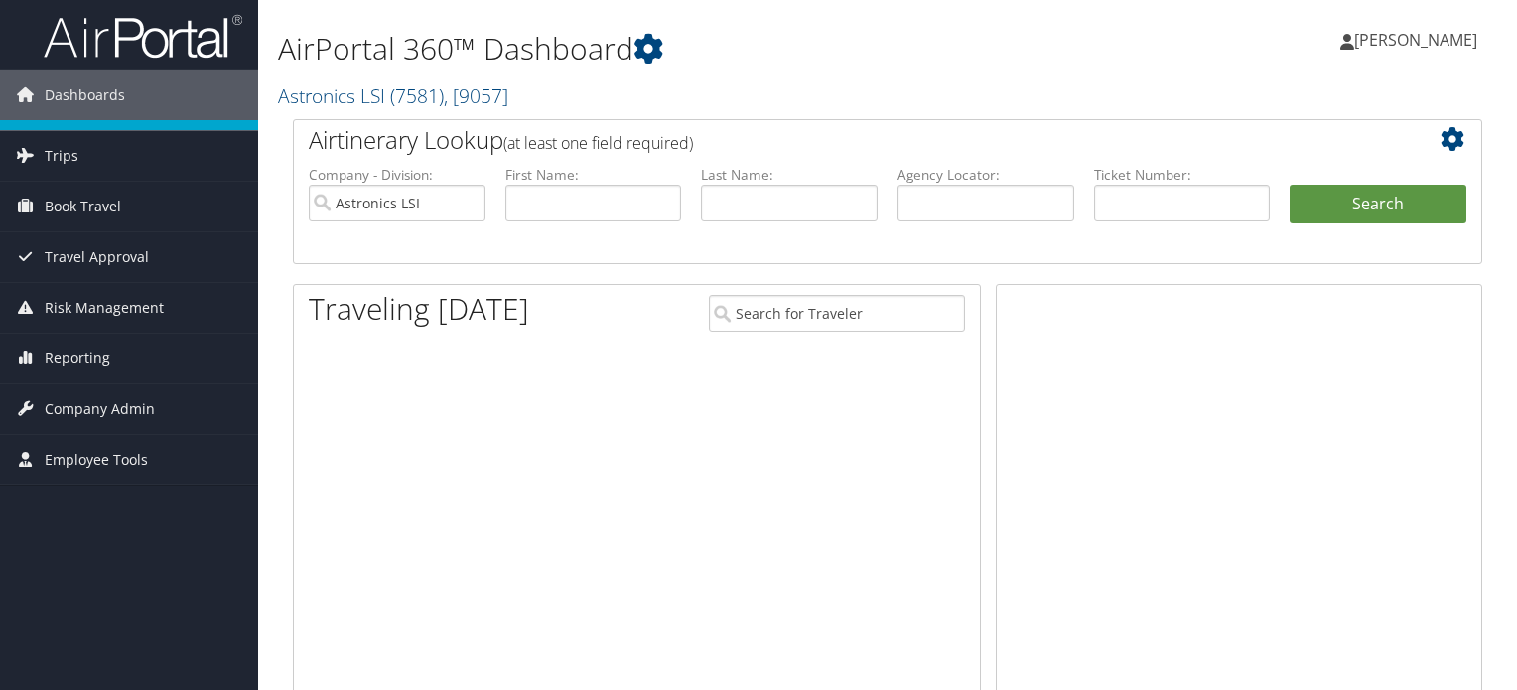  I want to click on button: Search, so click(1378, 205).